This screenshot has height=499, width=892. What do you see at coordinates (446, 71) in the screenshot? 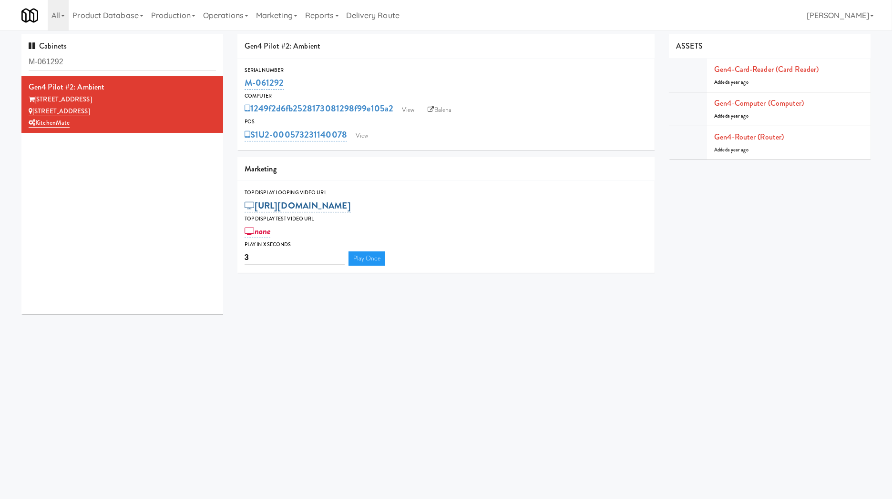
I see `div: Serial Number` at bounding box center [446, 71].